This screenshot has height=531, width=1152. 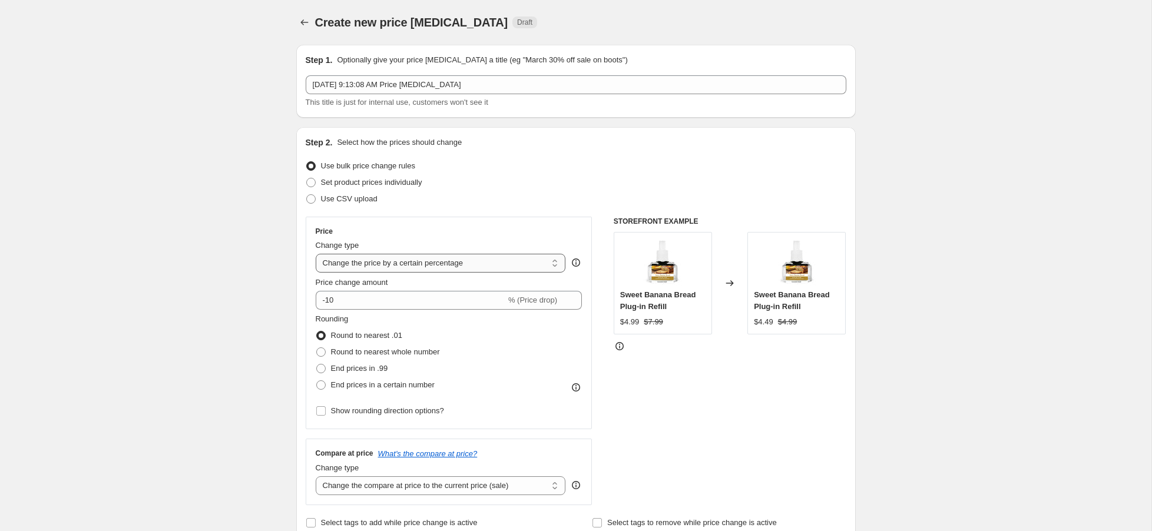 I want to click on span: Select tags to add while price change is active, so click(x=399, y=522).